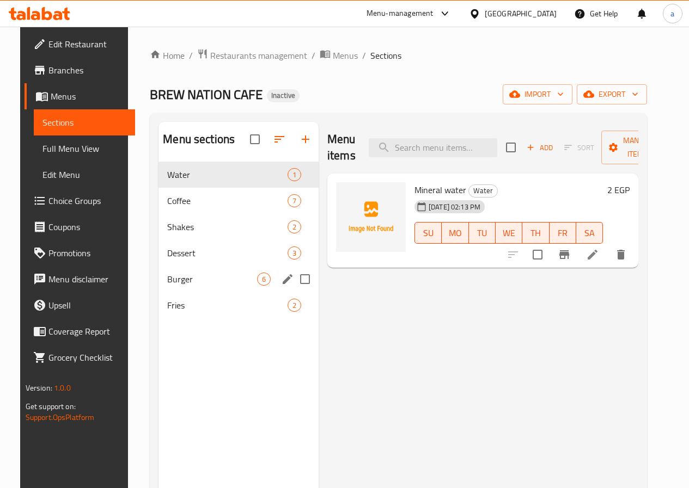 This screenshot has width=689, height=488. I want to click on span: Shakes, so click(227, 227).